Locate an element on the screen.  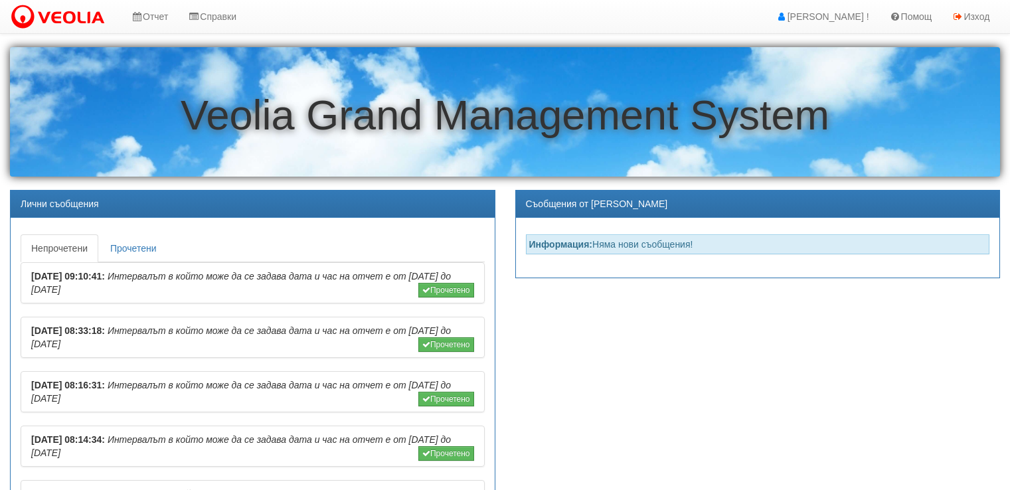
h1: Veolia Grand Management System is located at coordinates (505, 115).